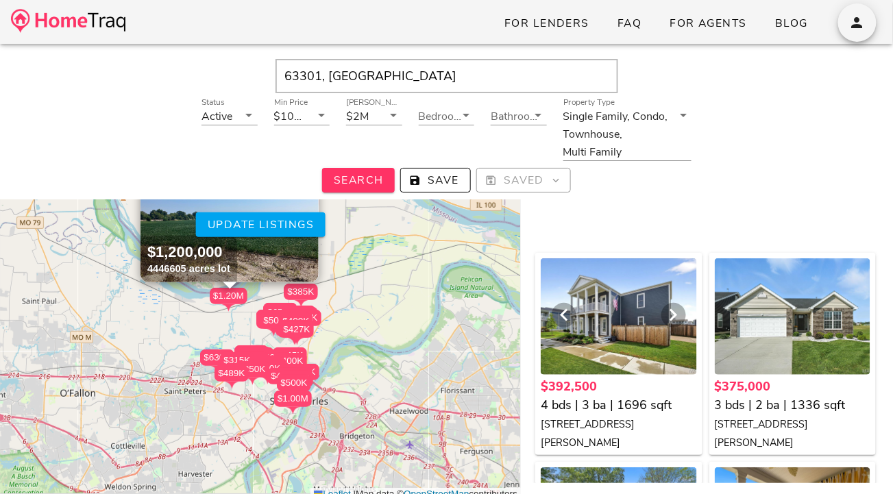 The width and height of the screenshot is (893, 494). I want to click on div: 4446605 acres lot, so click(188, 269).